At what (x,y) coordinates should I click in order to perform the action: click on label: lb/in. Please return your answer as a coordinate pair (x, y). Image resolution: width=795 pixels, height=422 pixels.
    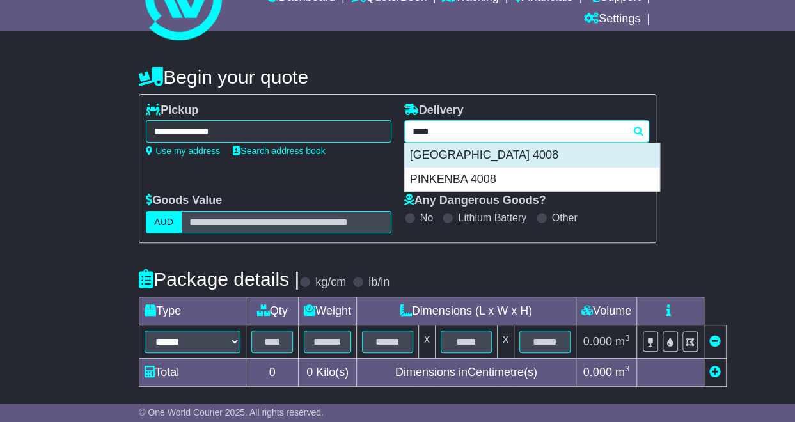
    Looking at the image, I should click on (379, 283).